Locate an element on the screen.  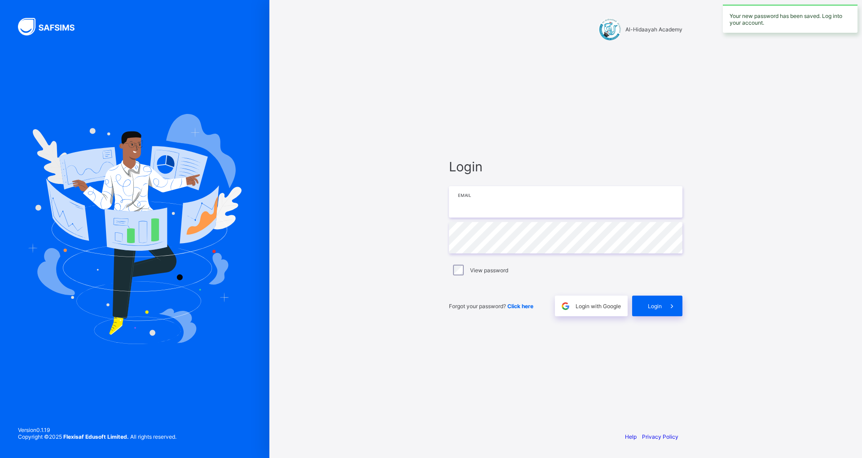
img: Hero Image is located at coordinates (135, 229).